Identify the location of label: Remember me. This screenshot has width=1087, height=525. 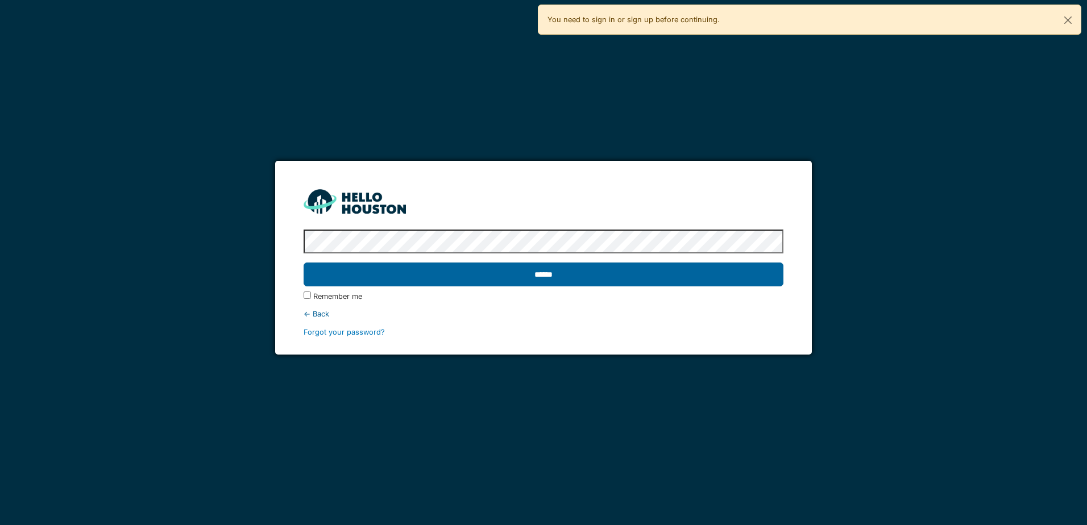
(338, 296).